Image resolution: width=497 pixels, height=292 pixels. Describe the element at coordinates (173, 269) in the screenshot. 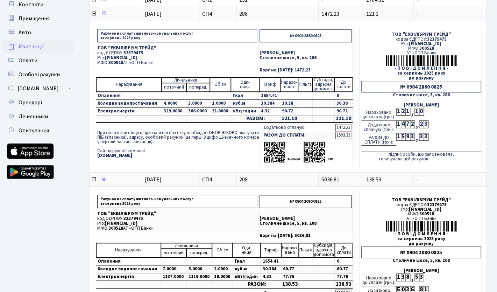

I see `td: 7.0000` at that location.